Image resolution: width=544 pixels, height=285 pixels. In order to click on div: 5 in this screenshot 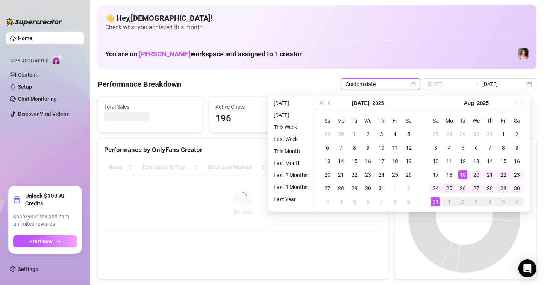, I will do `click(503, 202)`.